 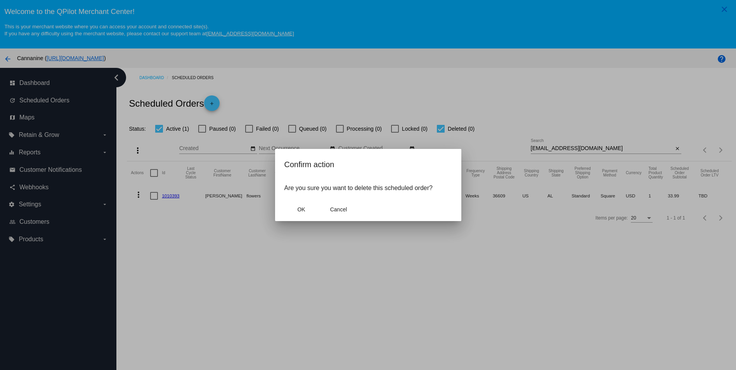 I want to click on h2: Confirm action, so click(x=368, y=165).